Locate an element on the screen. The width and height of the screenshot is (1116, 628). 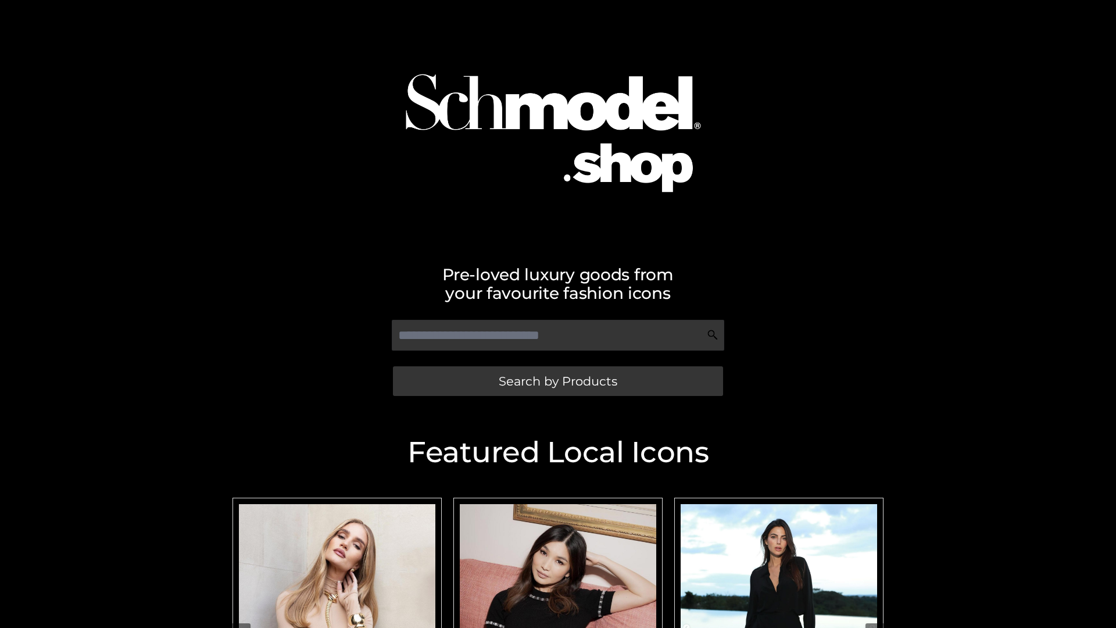
span: Search by Products is located at coordinates (558, 381).